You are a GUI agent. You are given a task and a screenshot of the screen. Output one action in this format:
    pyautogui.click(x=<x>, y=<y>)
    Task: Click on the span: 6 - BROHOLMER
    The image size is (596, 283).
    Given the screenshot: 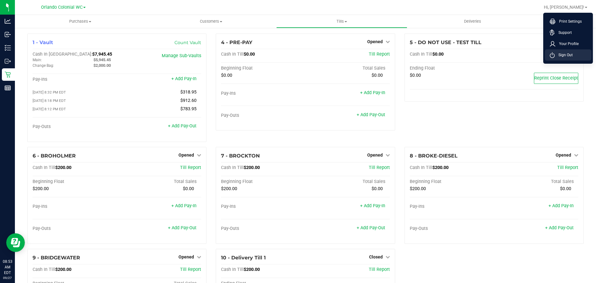 What is the action you would take?
    pyautogui.click(x=54, y=156)
    